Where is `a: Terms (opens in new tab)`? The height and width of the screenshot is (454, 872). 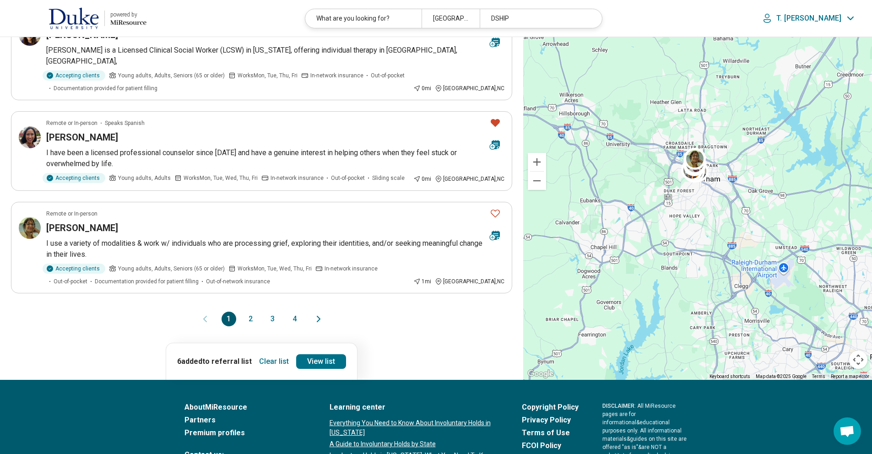
a: Terms (opens in new tab) is located at coordinates (819, 376).